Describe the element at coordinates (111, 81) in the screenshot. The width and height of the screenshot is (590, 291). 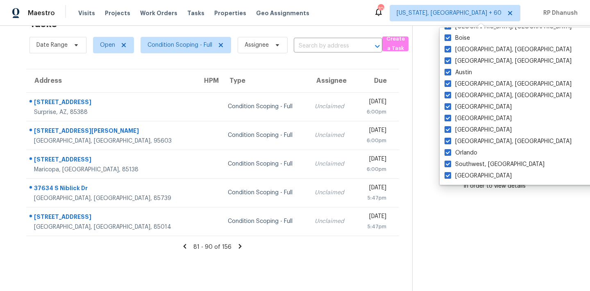
I see `th: Address` at that location.